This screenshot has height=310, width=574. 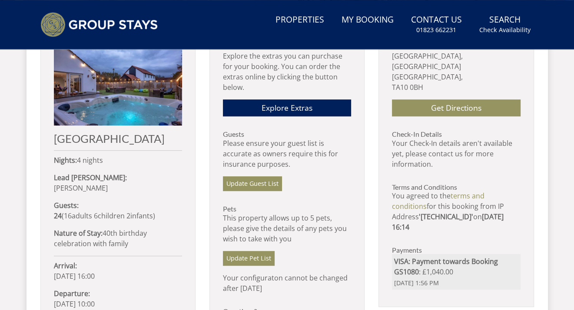 What do you see at coordinates (436, 24) in the screenshot?
I see `a: Contact Us01823 662231` at bounding box center [436, 24].